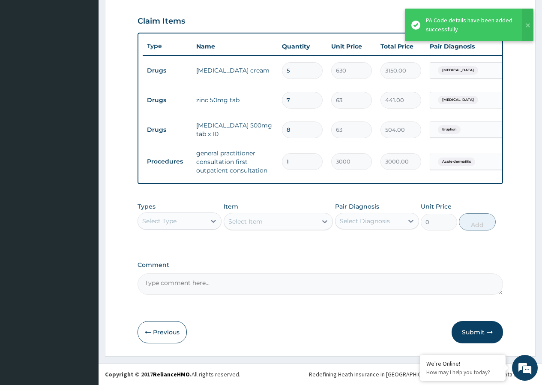 This screenshot has height=385, width=542. Describe the element at coordinates (302, 46) in the screenshot. I see `th: Quantity` at that location.